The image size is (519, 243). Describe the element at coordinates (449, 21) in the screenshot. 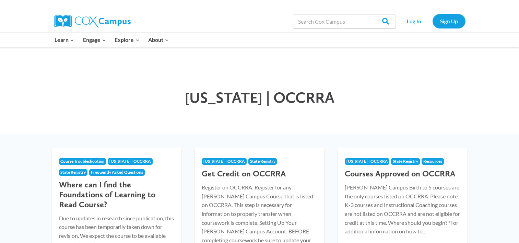

I see `a: Sign Up` at that location.